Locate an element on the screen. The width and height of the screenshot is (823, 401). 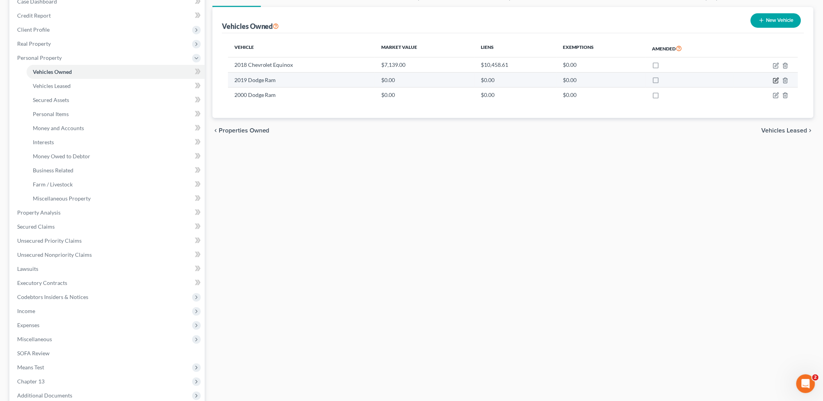
span: Secured Claims is located at coordinates (36, 226).